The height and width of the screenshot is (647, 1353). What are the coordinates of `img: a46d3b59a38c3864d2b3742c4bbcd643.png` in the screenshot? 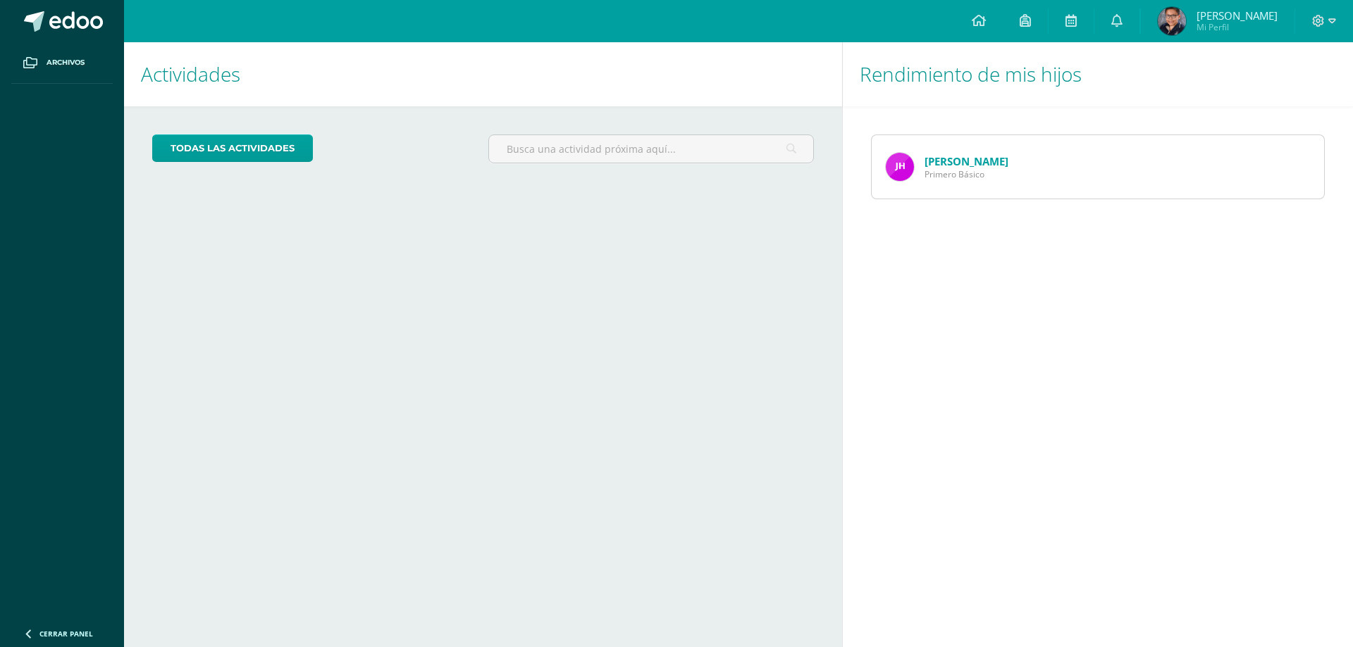 It's located at (1172, 21).